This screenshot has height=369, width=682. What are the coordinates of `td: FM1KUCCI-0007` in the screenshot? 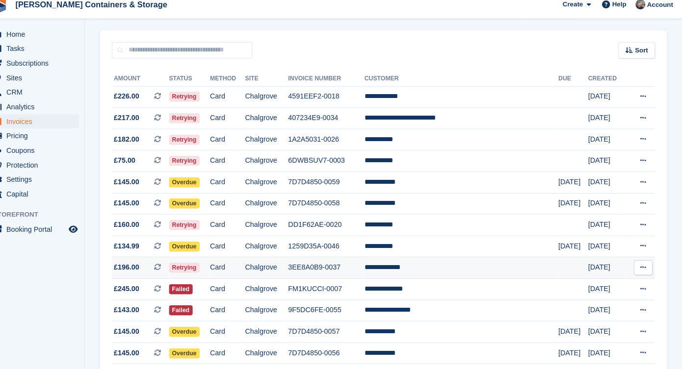 It's located at (334, 291).